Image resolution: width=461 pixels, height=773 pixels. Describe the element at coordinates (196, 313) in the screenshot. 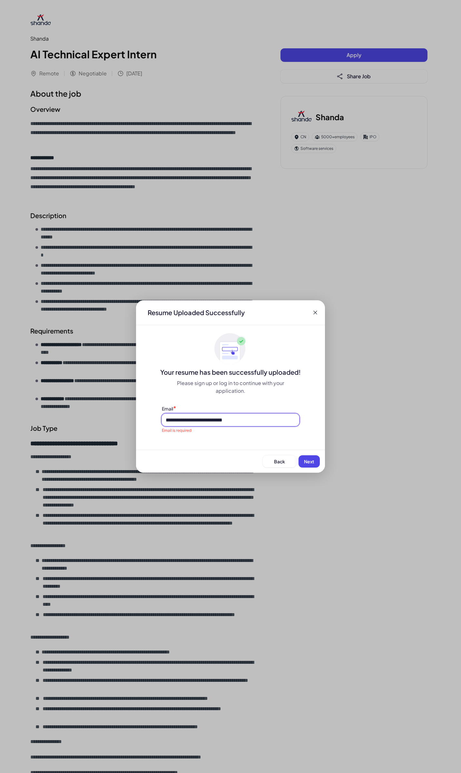

I see `div: Resume Uploaded Successfully` at that location.